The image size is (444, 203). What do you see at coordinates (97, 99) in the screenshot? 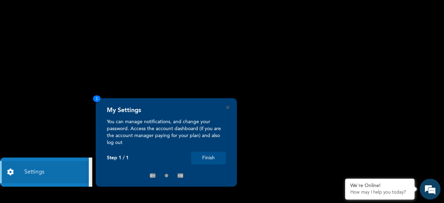
I see `span: 1` at bounding box center [97, 99].